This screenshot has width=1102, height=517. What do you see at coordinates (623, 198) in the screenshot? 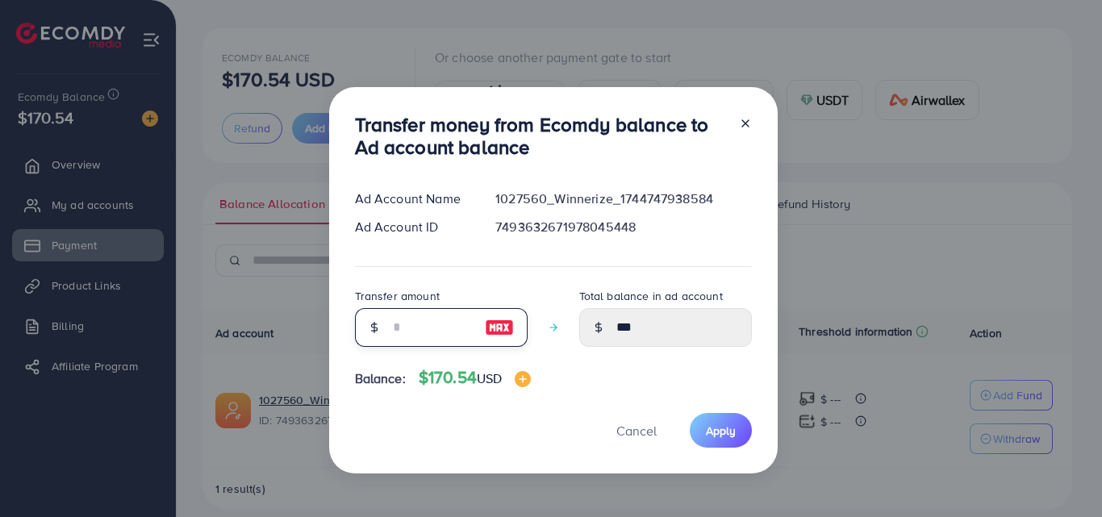
I see `div: 1027560_Winnerize_1744747938584` at bounding box center [623, 198].